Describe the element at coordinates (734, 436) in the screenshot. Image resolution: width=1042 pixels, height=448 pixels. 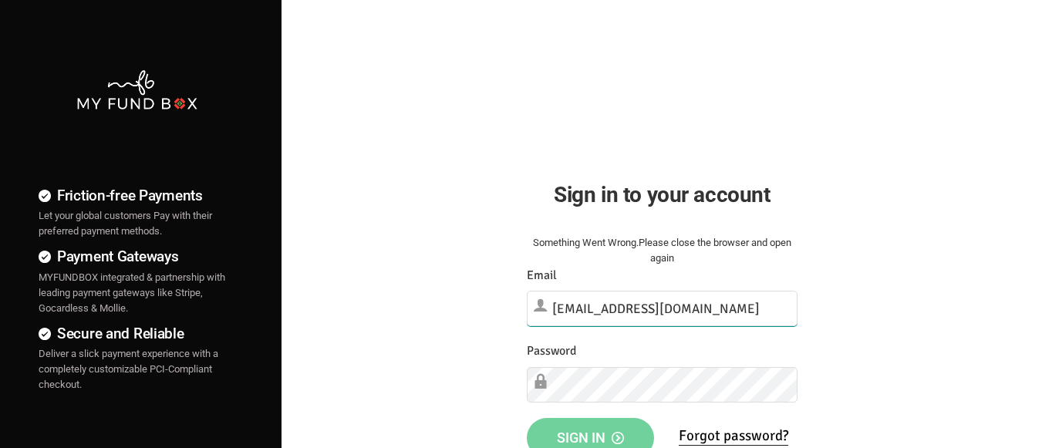
I see `a: Forgot password?` at that location.